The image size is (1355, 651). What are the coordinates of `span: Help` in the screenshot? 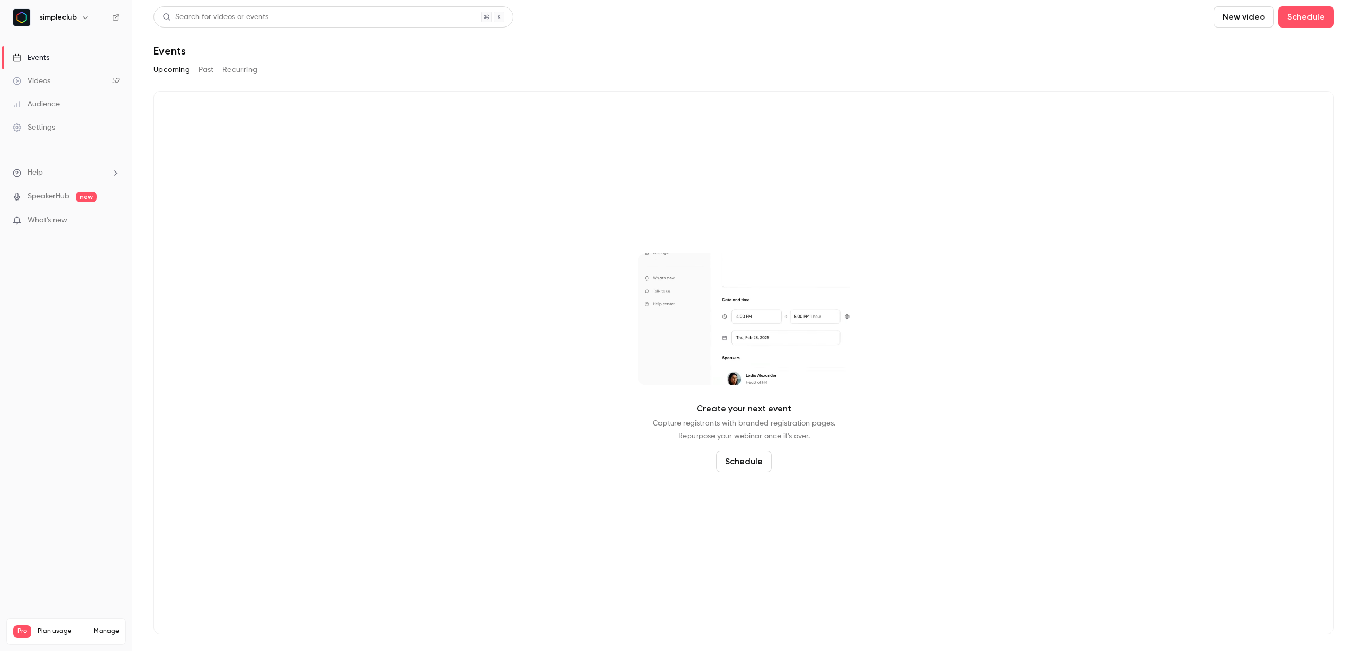 It's located at (35, 173).